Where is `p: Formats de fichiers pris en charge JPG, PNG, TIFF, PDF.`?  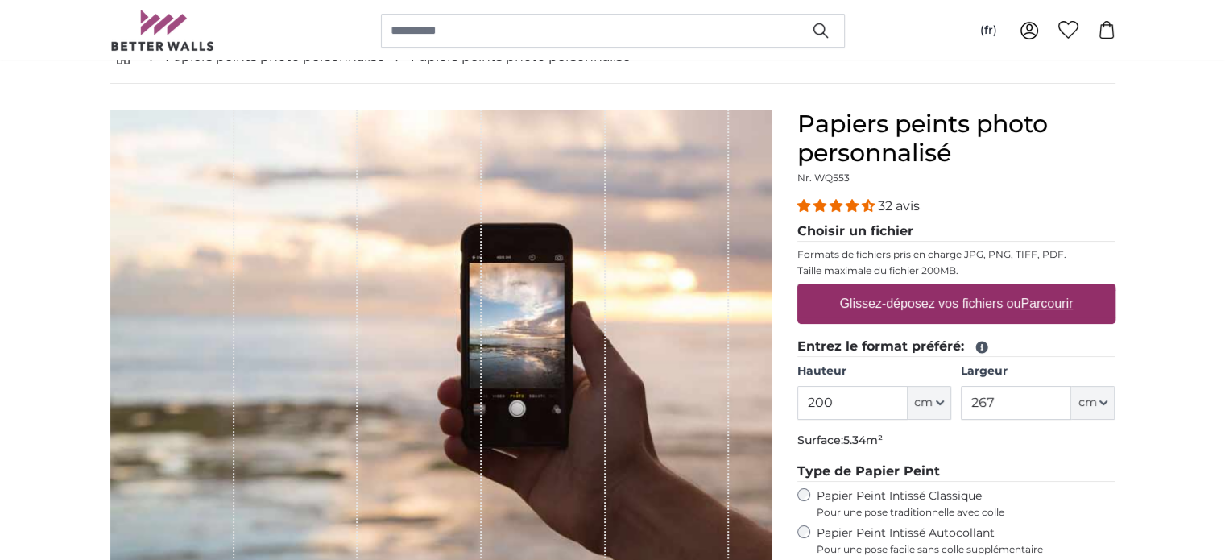 p: Formats de fichiers pris en charge JPG, PNG, TIFF, PDF. is located at coordinates (956, 254).